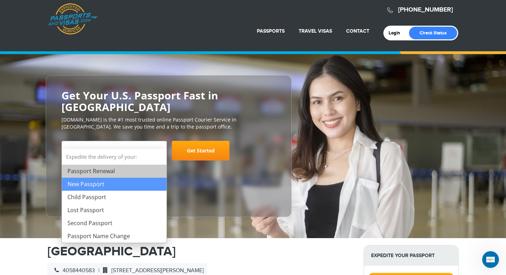  Describe the element at coordinates (357, 31) in the screenshot. I see `a: Contact` at that location.